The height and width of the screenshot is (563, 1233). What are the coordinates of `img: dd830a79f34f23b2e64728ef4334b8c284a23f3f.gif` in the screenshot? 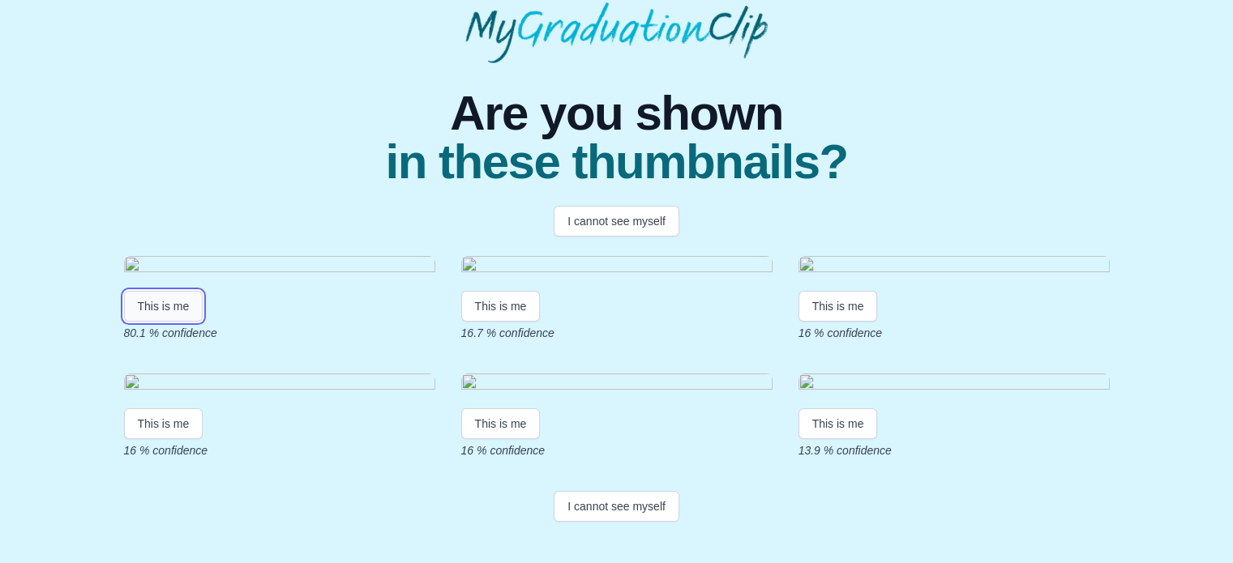 It's located at (280, 267).